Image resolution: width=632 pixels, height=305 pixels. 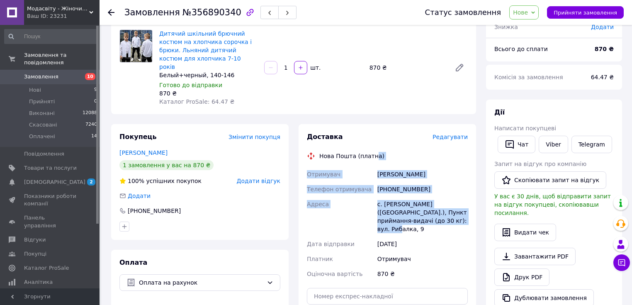 I want to click on div: шт., so click(x=315, y=68).